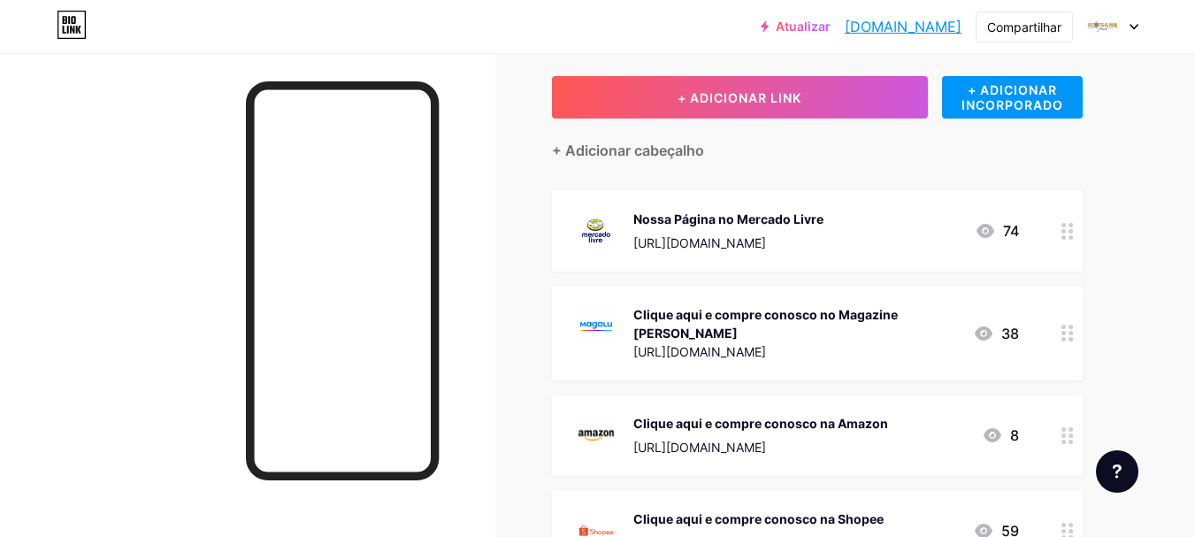 This screenshot has width=1195, height=537. Describe the element at coordinates (761, 423) in the screenshot. I see `font: Clique aqui e compre conosco na Amazon` at that location.